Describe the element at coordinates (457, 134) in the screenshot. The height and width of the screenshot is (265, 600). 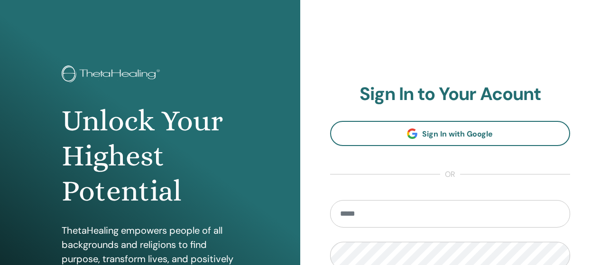
I see `span: Sign In with Google` at that location.